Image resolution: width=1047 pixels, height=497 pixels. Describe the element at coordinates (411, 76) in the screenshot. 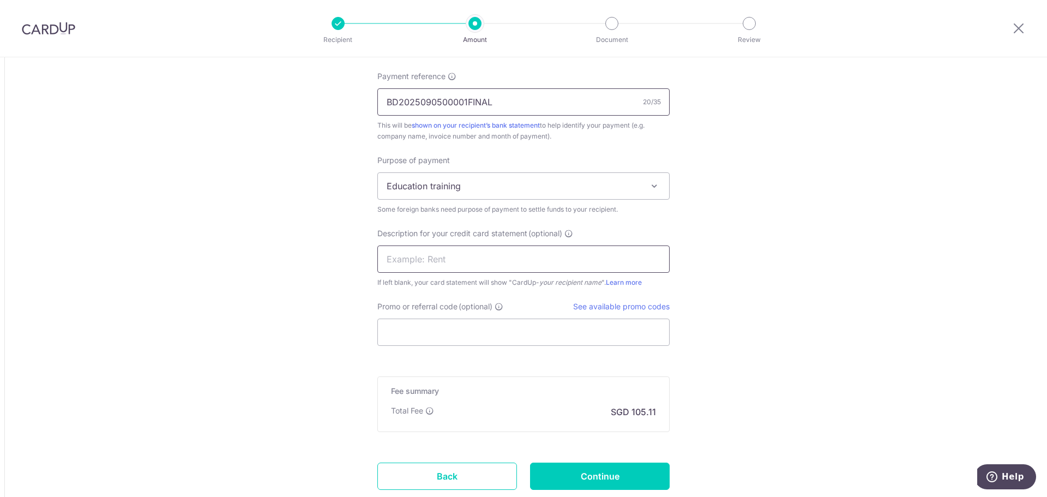

I see `span: Payment reference` at that location.